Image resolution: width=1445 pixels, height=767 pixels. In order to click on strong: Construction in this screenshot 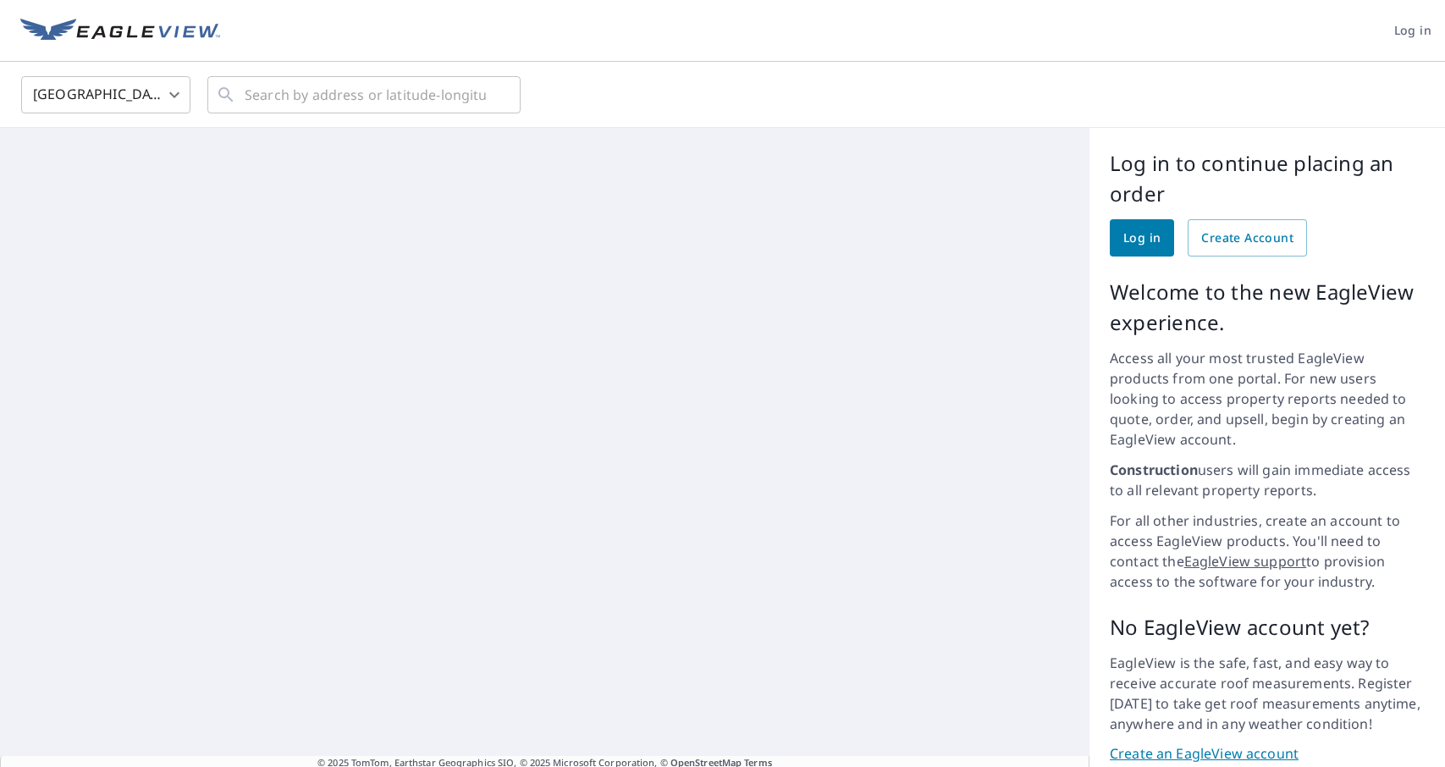, I will do `click(1154, 470)`.